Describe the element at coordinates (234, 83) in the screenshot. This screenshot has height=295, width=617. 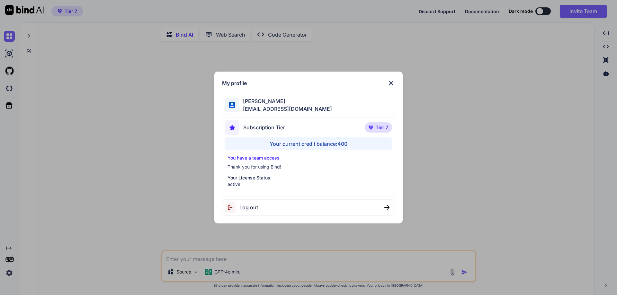
I see `h1: My profile` at that location.